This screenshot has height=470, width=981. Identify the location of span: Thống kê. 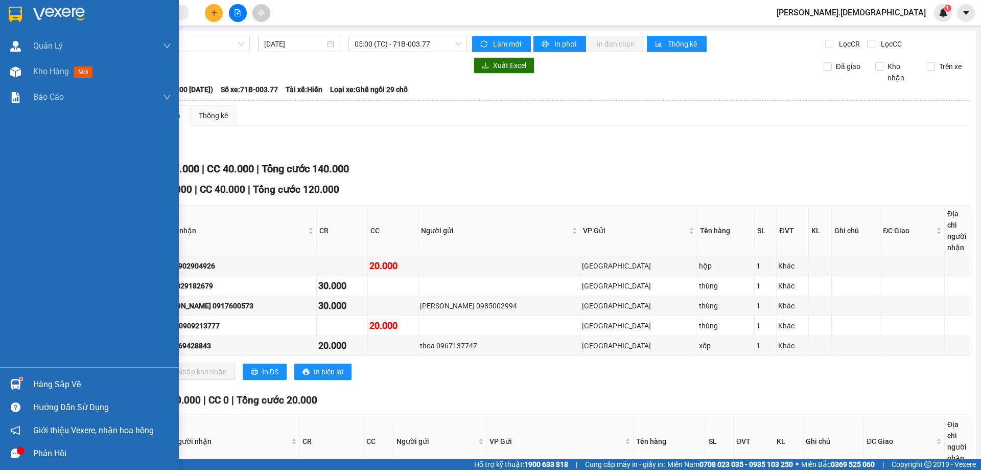
(683, 44).